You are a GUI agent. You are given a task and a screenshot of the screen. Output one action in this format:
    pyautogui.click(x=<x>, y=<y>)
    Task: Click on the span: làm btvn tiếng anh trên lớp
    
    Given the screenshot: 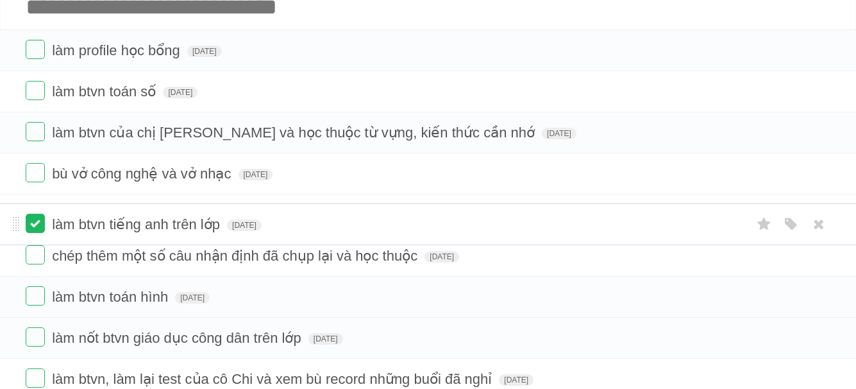 What is the action you would take?
    pyautogui.click(x=137, y=224)
    